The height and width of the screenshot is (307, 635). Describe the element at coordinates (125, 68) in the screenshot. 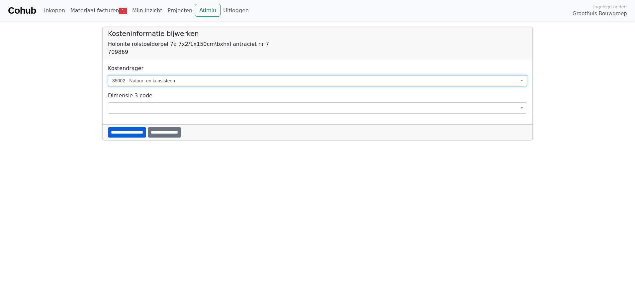

I see `label: Kostendrager` at that location.